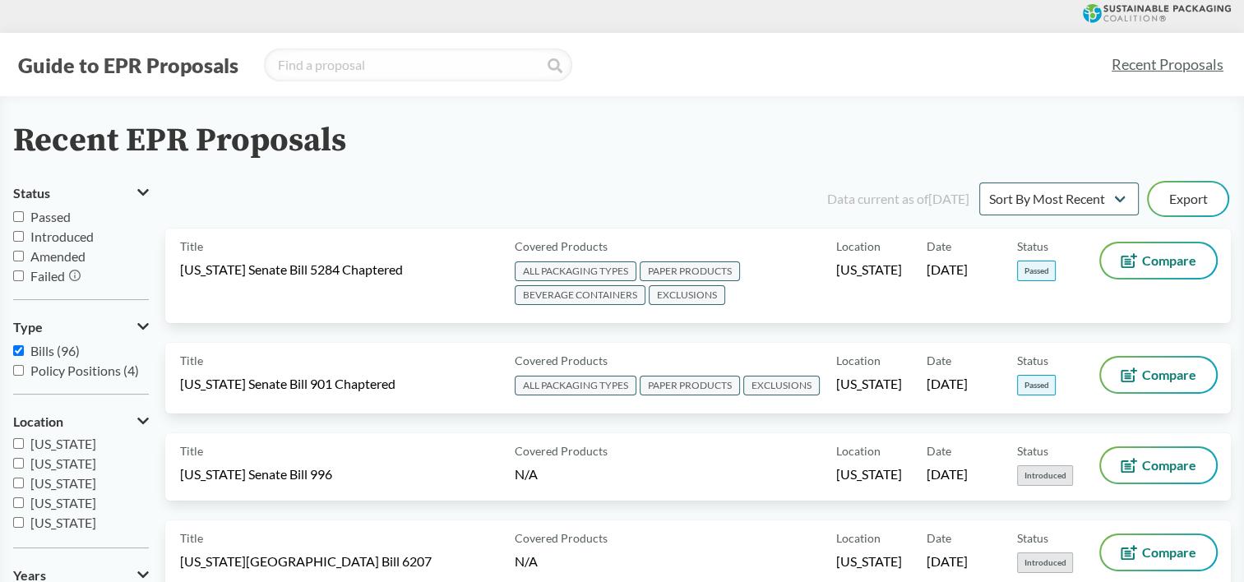 The image size is (1244, 582). I want to click on span: Failed, so click(48, 275).